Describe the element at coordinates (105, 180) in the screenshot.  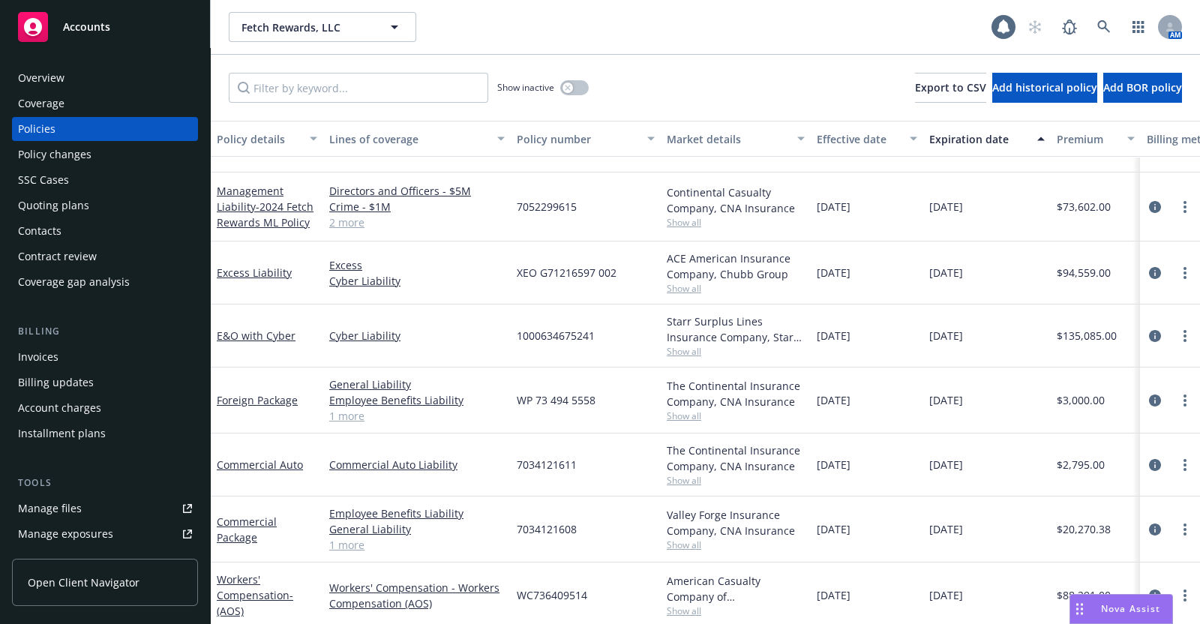
I see `a: SSC Cases` at that location.